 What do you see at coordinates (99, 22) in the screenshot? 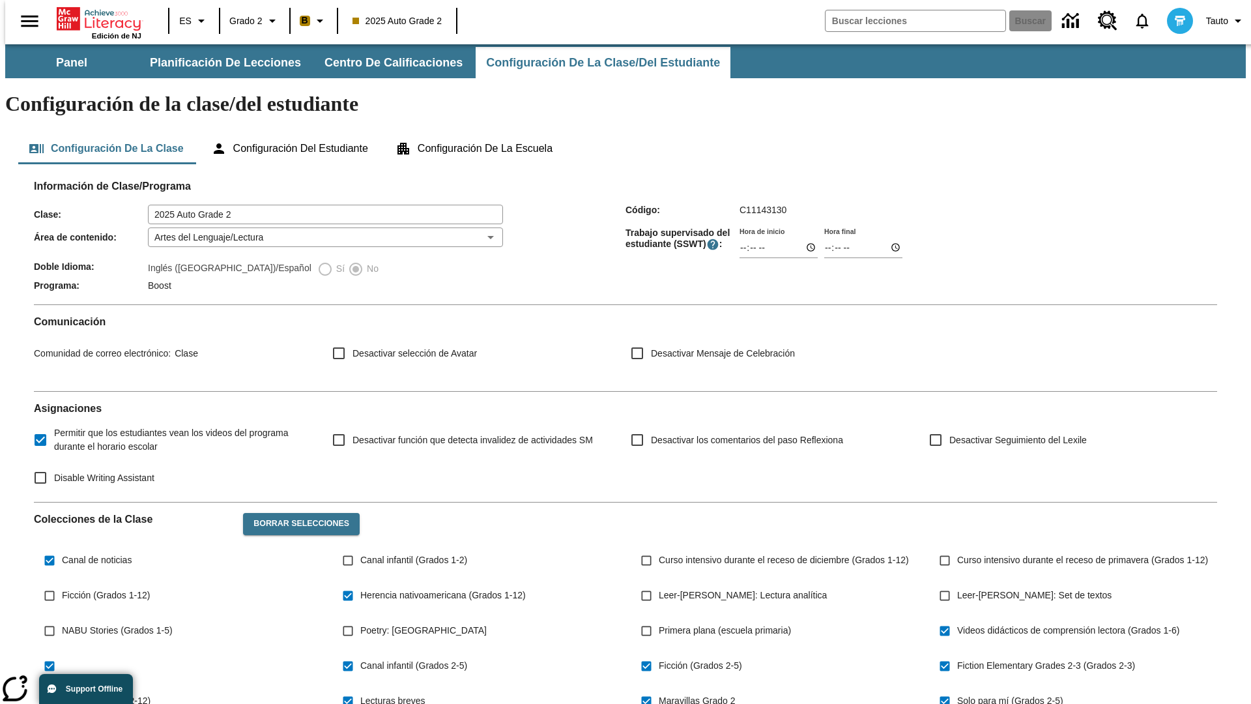
I see `div: Portada` at bounding box center [99, 22].